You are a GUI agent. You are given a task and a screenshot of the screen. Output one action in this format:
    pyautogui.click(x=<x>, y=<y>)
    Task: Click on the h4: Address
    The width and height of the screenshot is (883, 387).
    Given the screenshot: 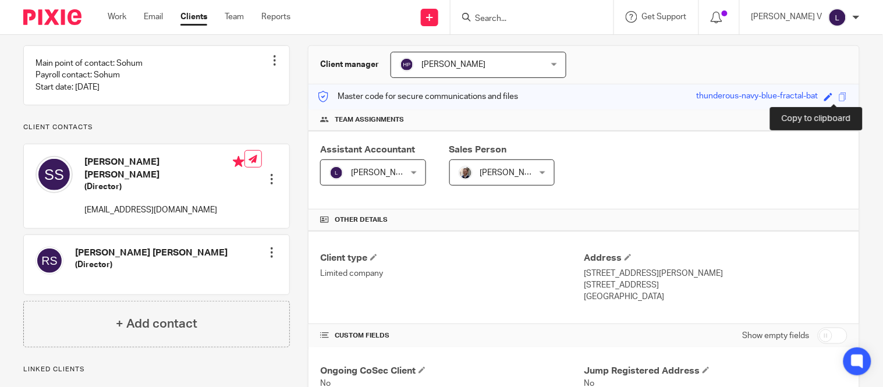 What is the action you would take?
    pyautogui.click(x=715, y=258)
    